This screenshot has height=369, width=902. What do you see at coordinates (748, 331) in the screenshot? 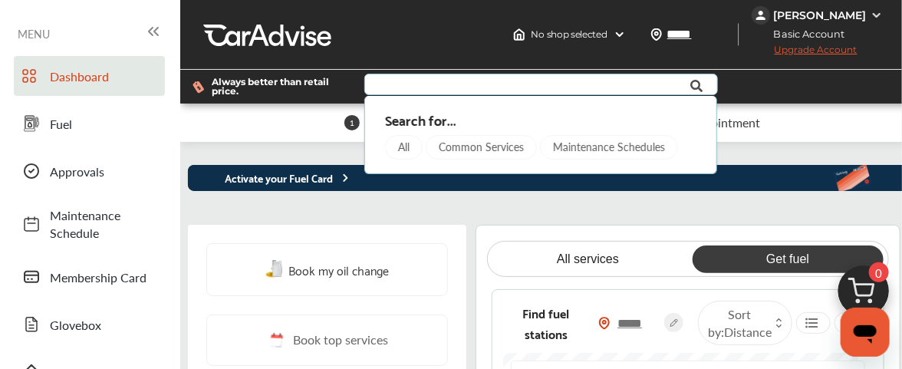
I see `span: Distance` at bounding box center [748, 331].